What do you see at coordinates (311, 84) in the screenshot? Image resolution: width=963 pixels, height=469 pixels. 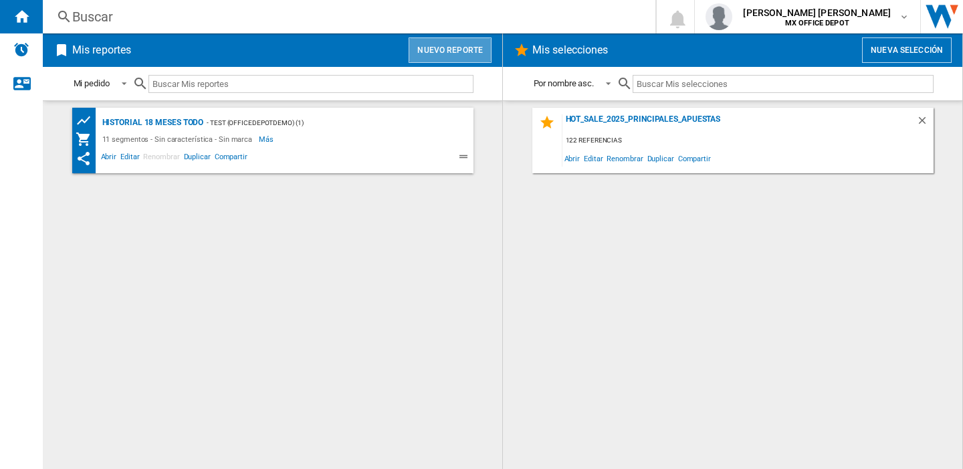 I see `input: Buscar Mis reportes` at bounding box center [311, 84].